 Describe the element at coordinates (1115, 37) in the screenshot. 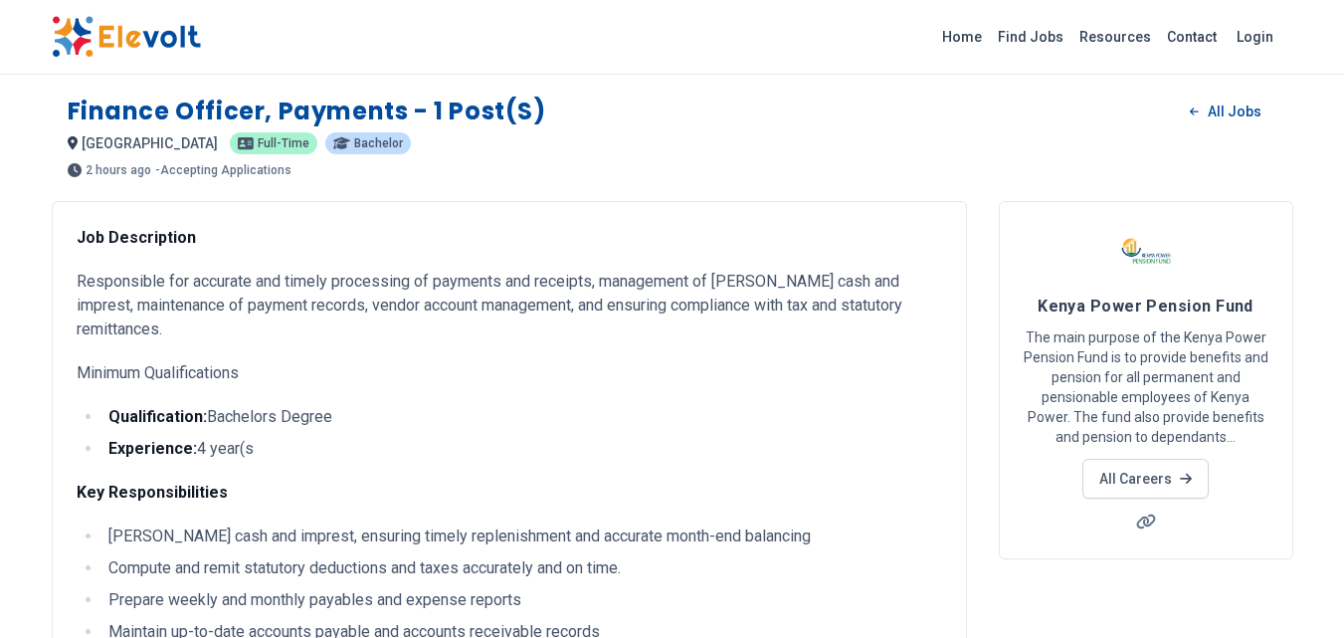

I see `a: Resources` at that location.